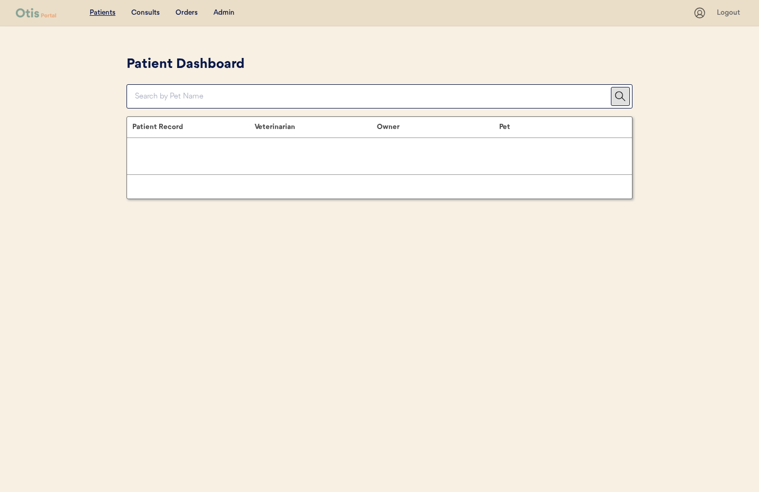 The image size is (759, 492). I want to click on div: Logout, so click(730, 13).